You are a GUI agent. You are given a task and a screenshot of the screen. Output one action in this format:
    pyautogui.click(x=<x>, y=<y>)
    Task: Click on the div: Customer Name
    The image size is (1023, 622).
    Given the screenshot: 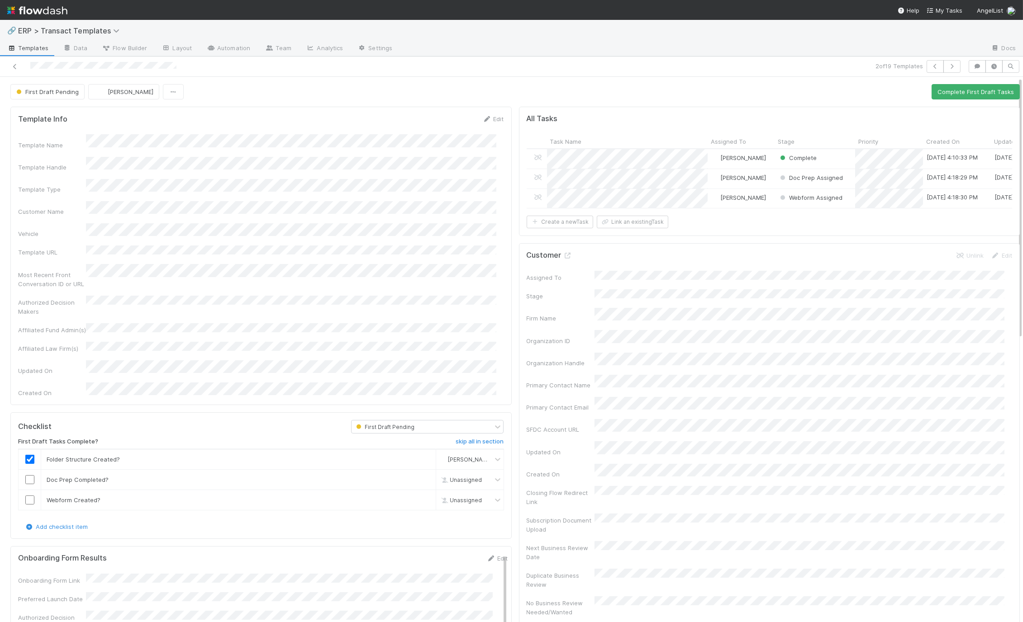 What is the action you would take?
    pyautogui.click(x=52, y=212)
    